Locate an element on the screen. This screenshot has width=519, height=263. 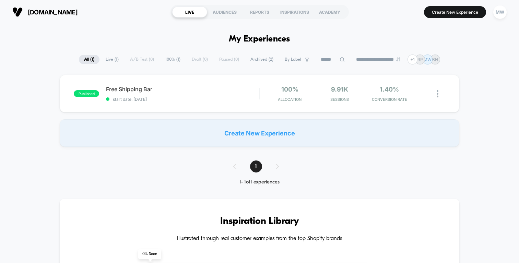
p: MW is located at coordinates (427, 59).